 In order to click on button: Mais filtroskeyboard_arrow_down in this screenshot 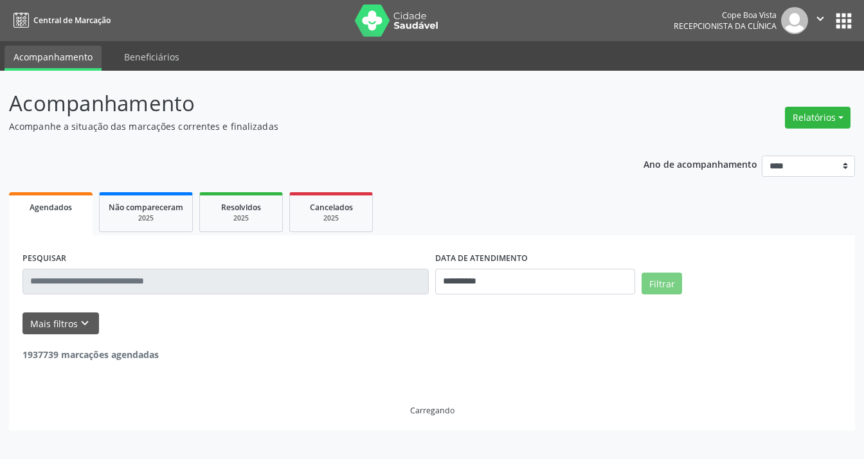, I will do `click(60, 323)`.